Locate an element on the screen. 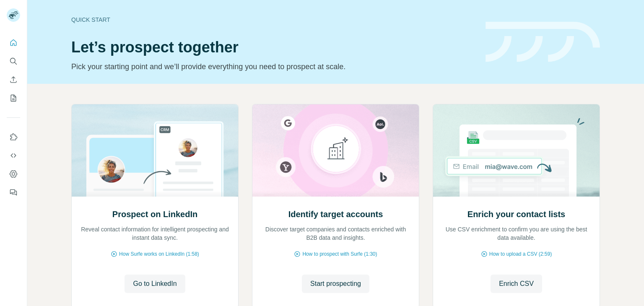 The height and width of the screenshot is (306, 644). span: How to upload a CSV (2:59) is located at coordinates (520, 254).